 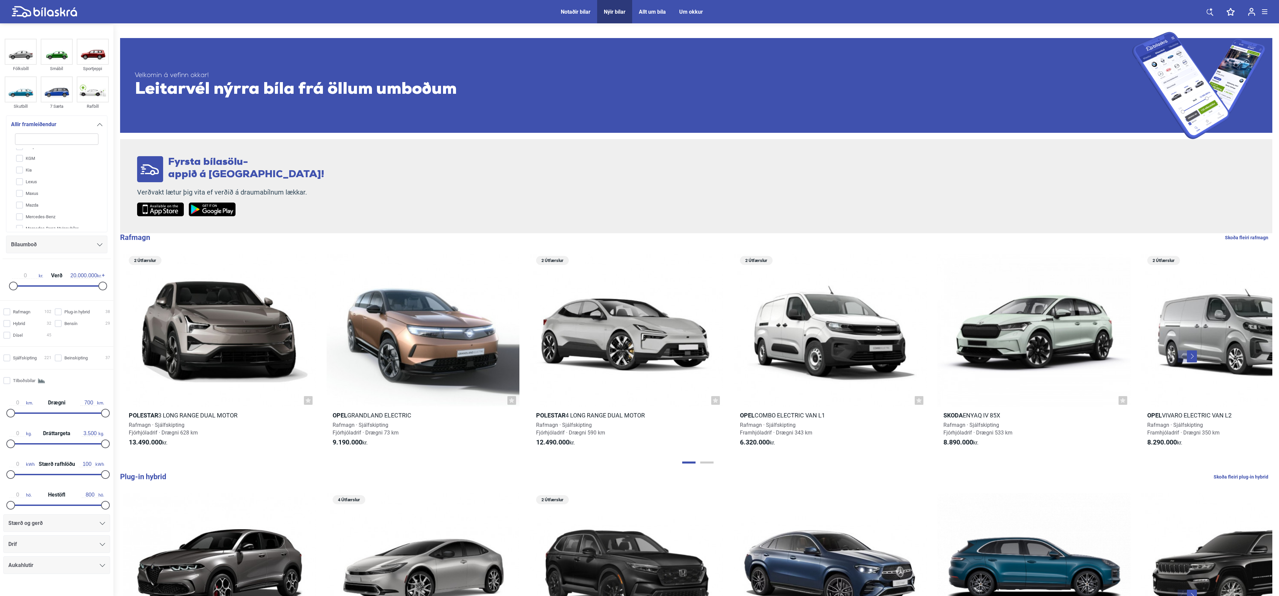 What do you see at coordinates (707, 463) in the screenshot?
I see `button: Page 2` at bounding box center [707, 463].